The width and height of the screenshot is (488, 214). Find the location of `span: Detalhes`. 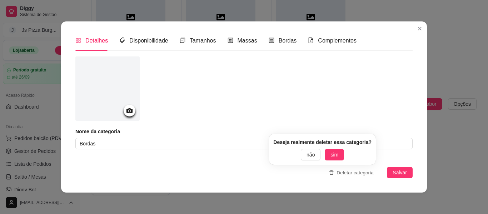

span: Detalhes is located at coordinates (96, 40).